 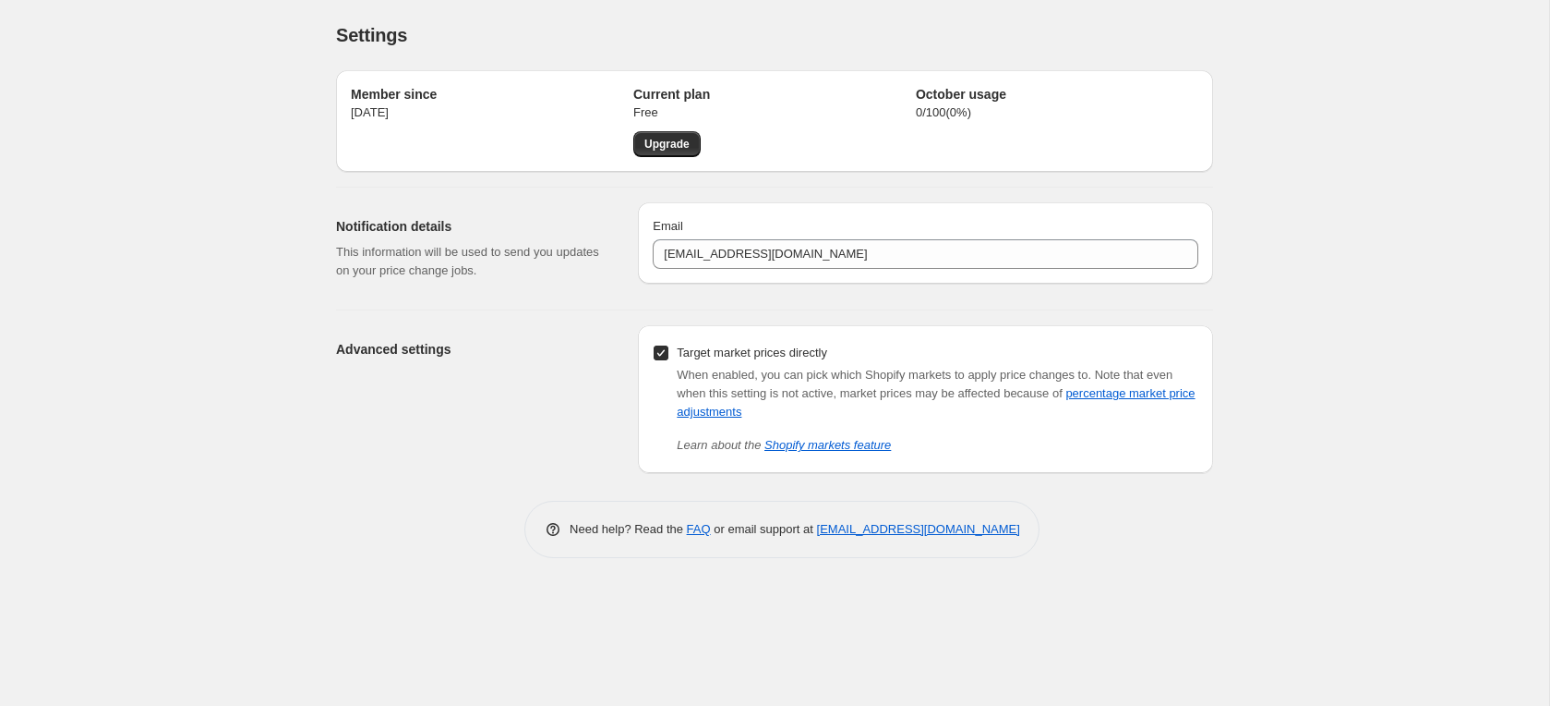 I want to click on span: Note that even when this setting is not active, market prices may be affected because of, so click(x=935, y=392).